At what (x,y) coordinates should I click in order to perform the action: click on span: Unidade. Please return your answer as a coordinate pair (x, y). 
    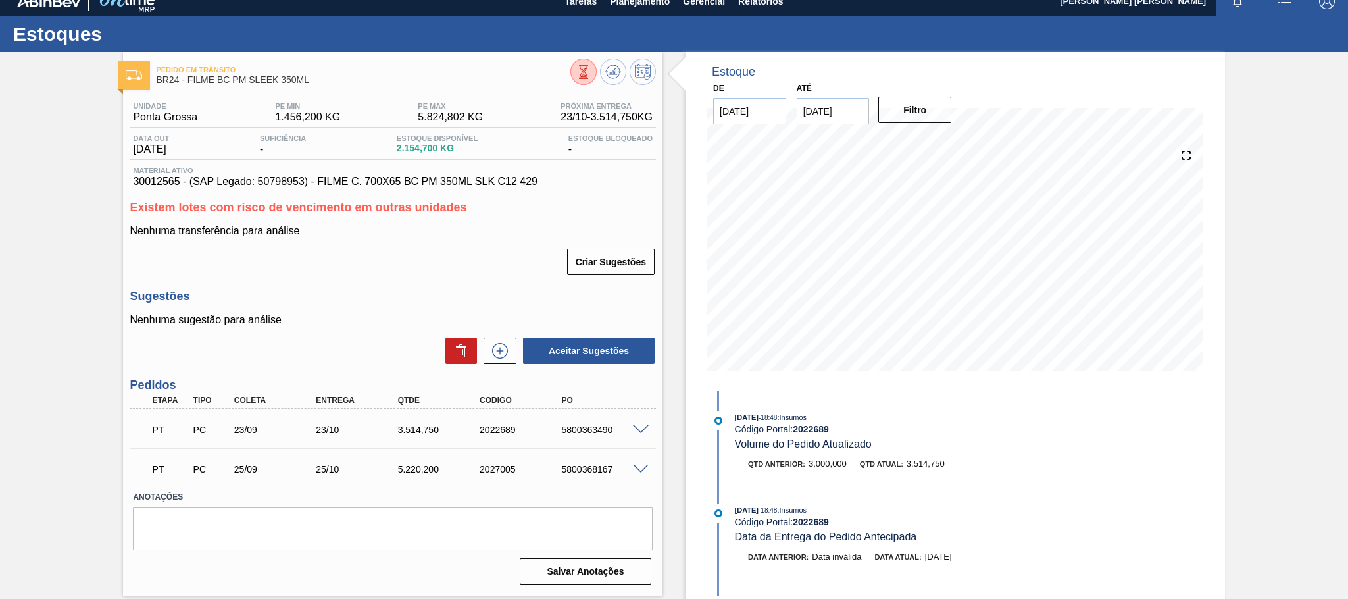
    Looking at the image, I should click on (165, 106).